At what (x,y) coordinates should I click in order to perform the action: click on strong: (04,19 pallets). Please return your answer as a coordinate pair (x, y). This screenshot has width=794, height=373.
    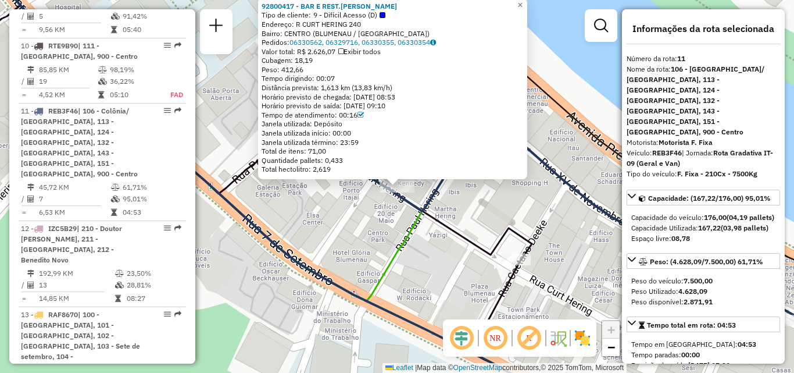
    Looking at the image, I should click on (750, 217).